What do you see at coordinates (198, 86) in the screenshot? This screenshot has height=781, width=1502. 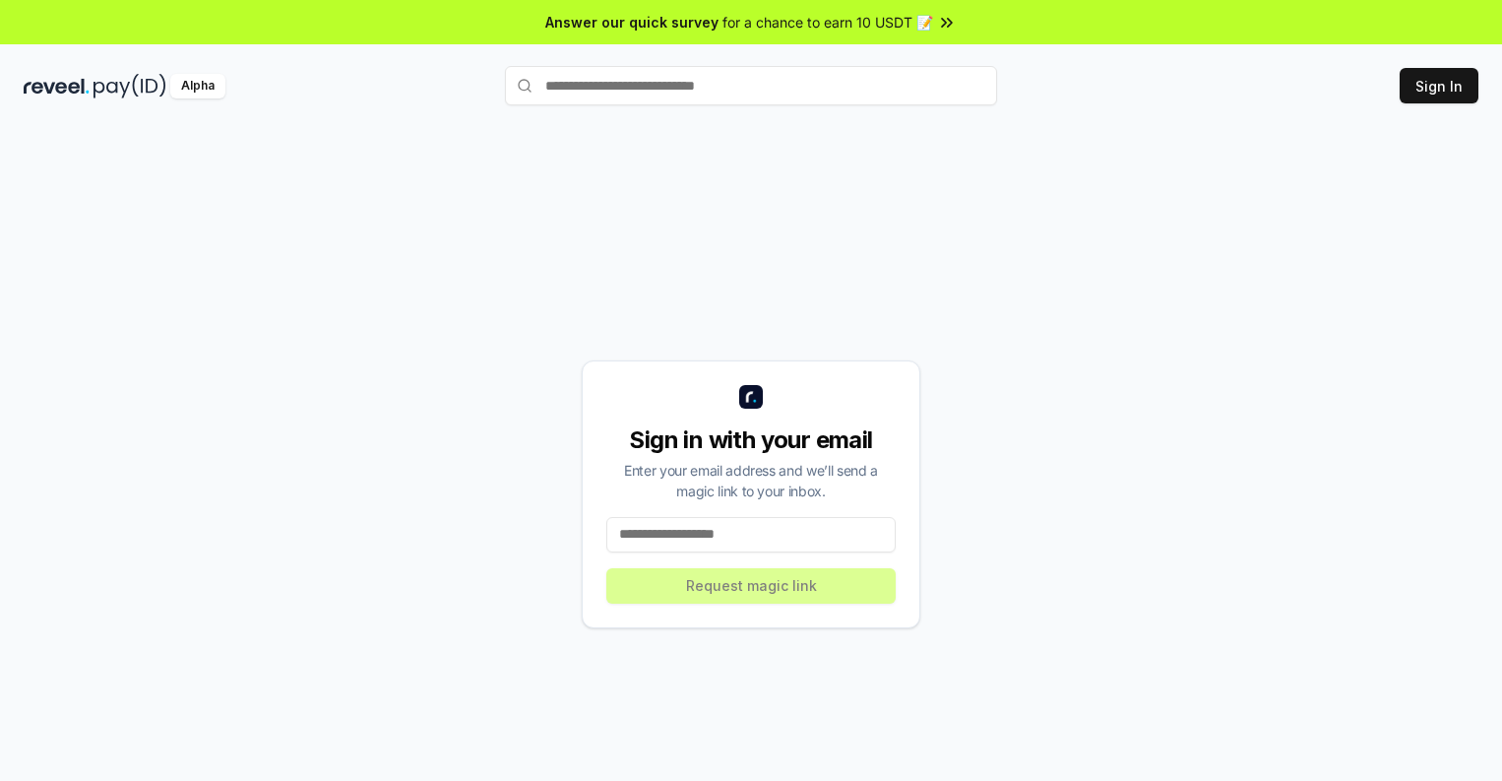 I see `div: Alpha` at bounding box center [198, 86].